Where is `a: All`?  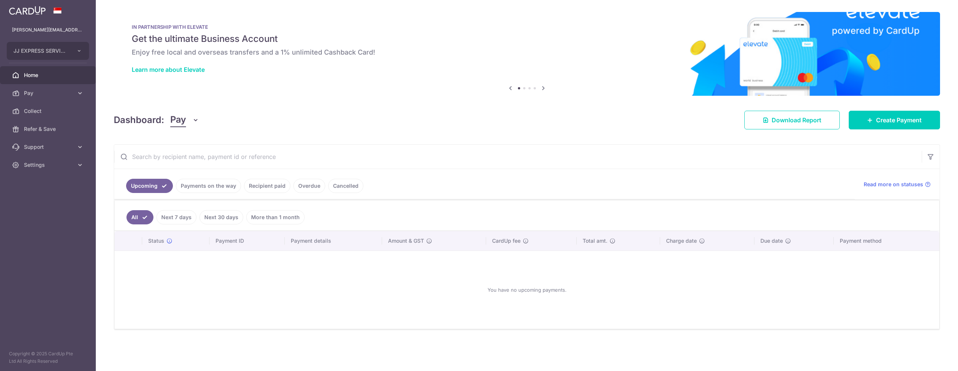 a: All is located at coordinates (140, 217).